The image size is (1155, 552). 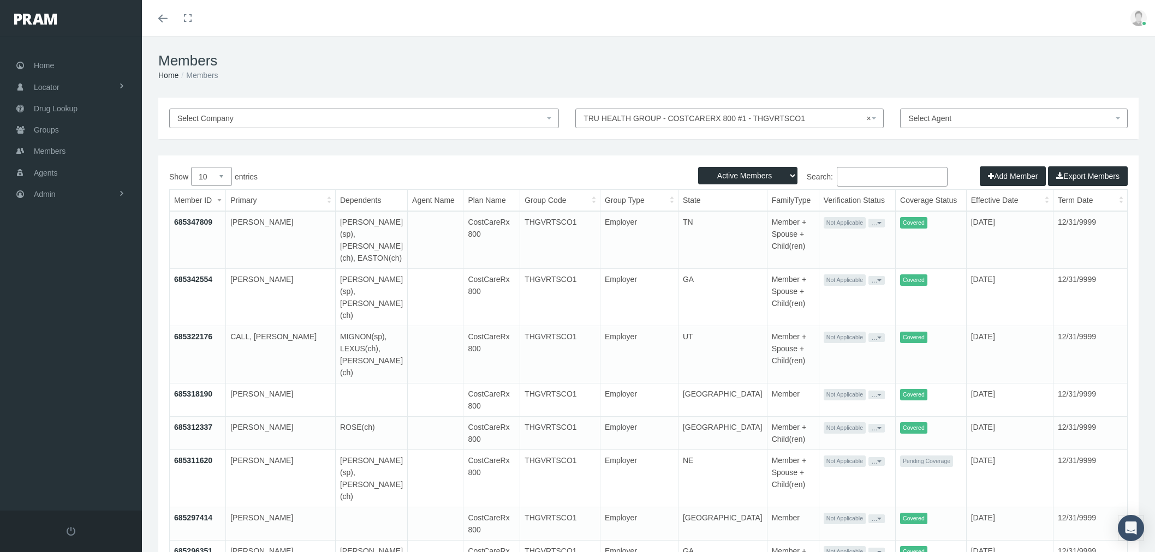 I want to click on a: Home, so click(x=168, y=75).